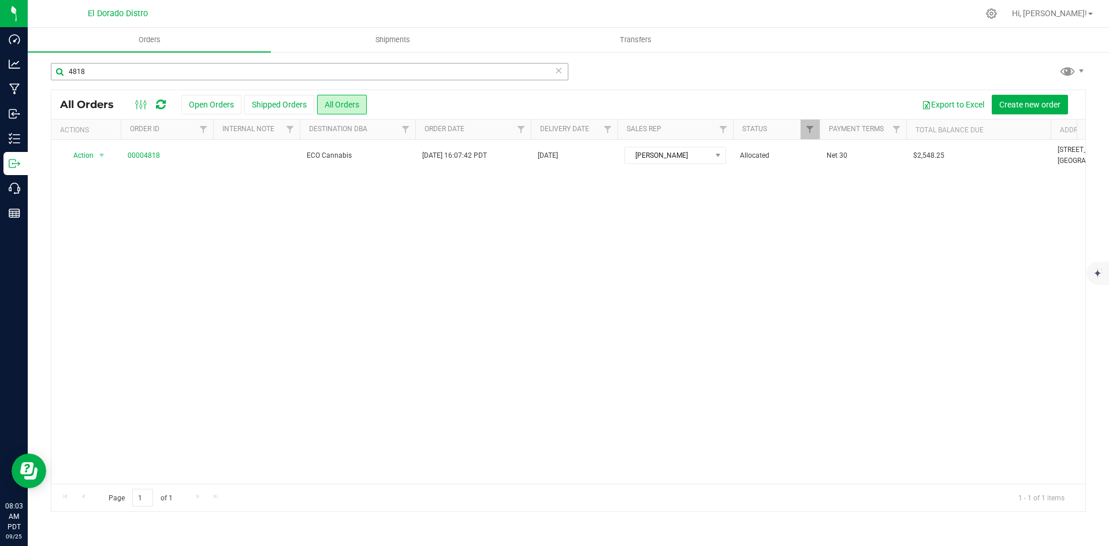 The height and width of the screenshot is (546, 1109). What do you see at coordinates (755, 129) in the screenshot?
I see `a: Status` at bounding box center [755, 129].